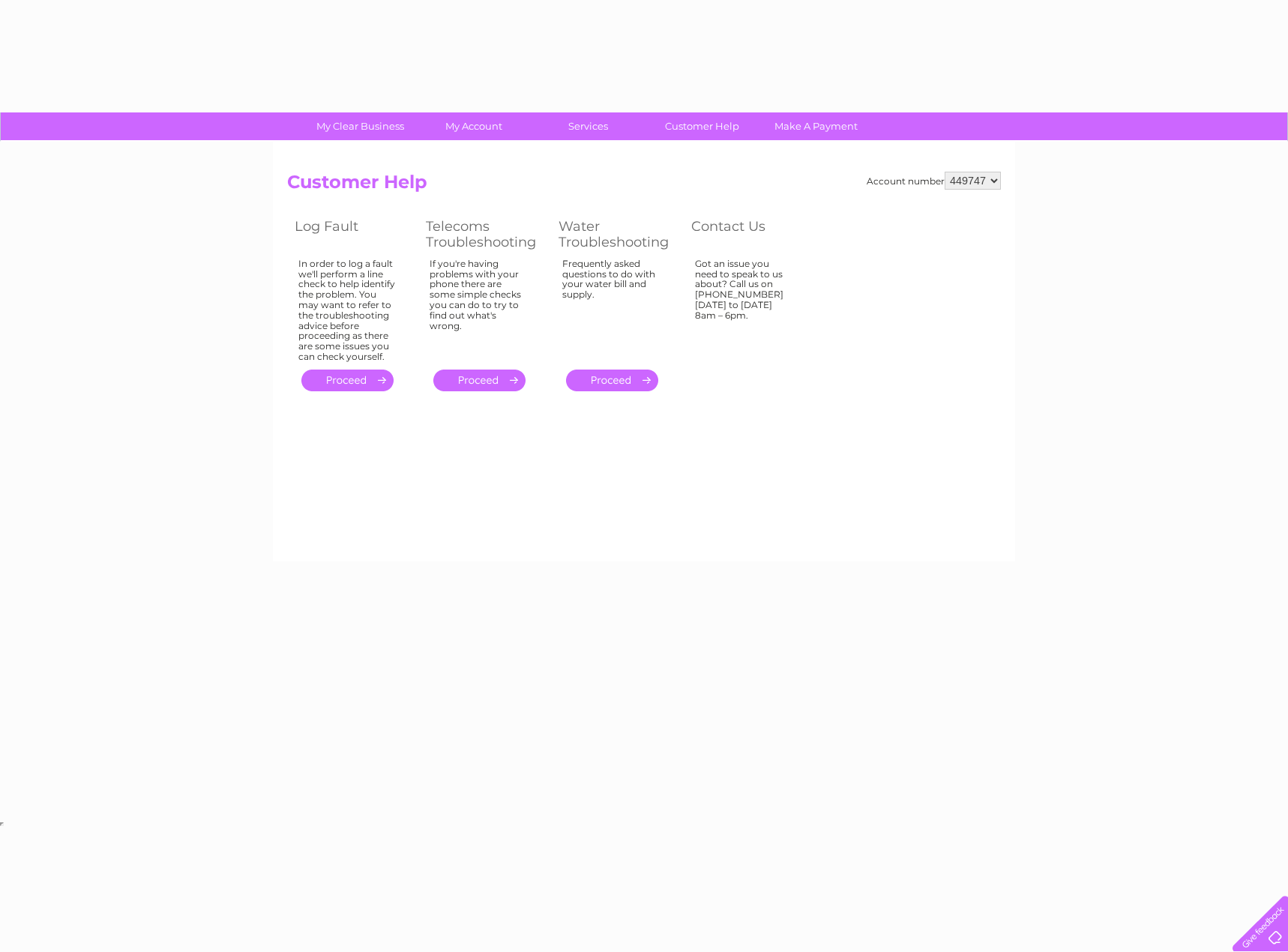 Image resolution: width=1288 pixels, height=952 pixels. I want to click on a: Services, so click(588, 126).